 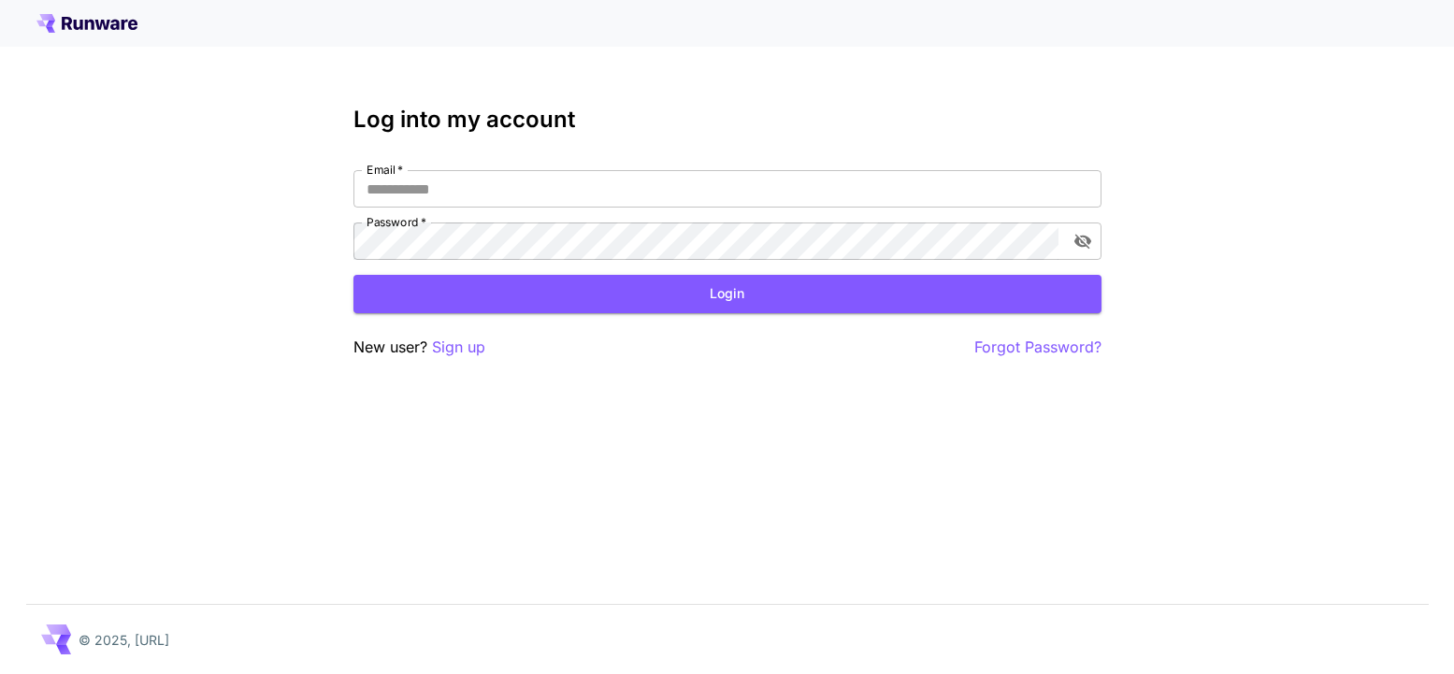 What do you see at coordinates (458, 347) in the screenshot?
I see `p: Sign up` at bounding box center [458, 347].